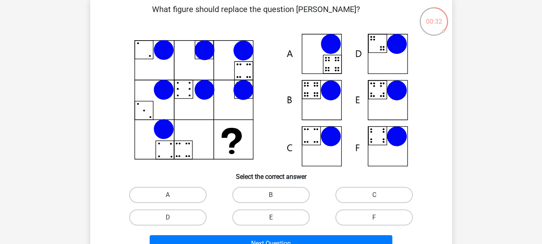  I want to click on h6: Select the correct answer, so click(271, 173).